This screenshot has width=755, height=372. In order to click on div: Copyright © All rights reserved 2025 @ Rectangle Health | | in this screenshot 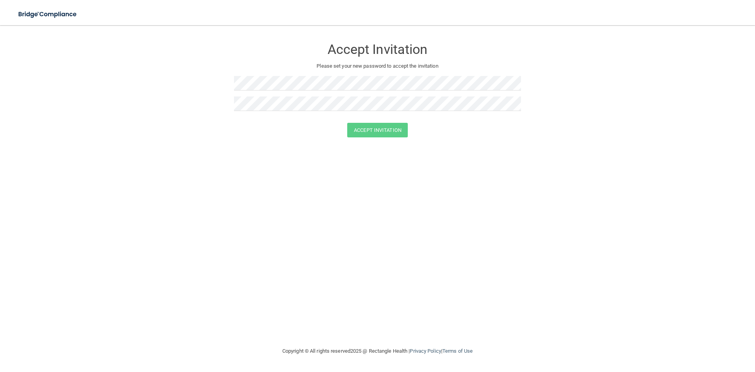, I will do `click(378, 351)`.